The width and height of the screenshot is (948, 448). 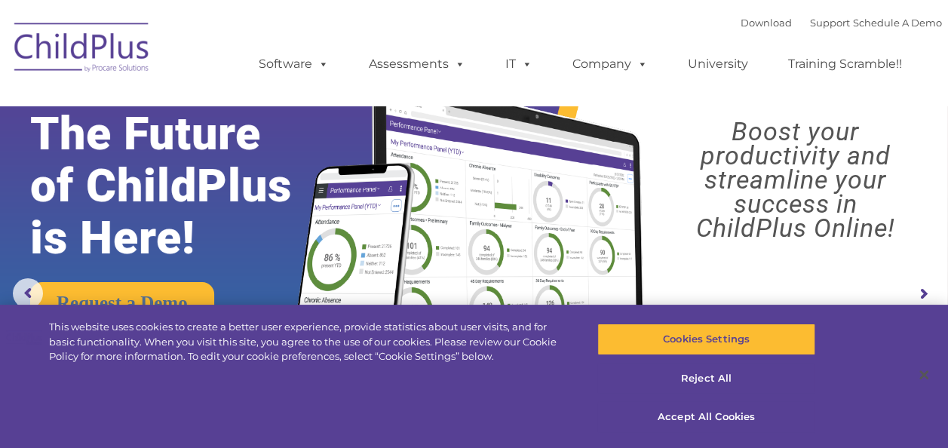 I want to click on span: Last name, so click(x=232, y=105).